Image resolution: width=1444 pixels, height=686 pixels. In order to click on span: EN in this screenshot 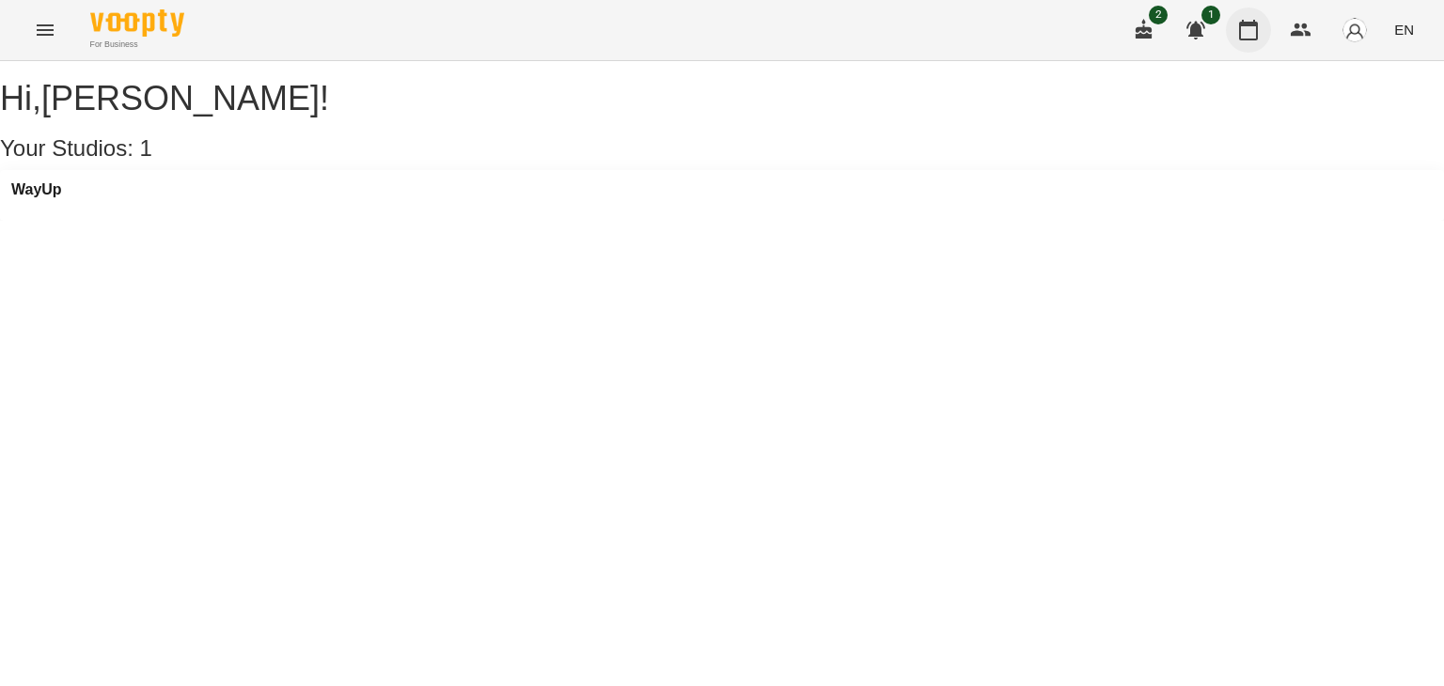, I will do `click(1404, 29)`.